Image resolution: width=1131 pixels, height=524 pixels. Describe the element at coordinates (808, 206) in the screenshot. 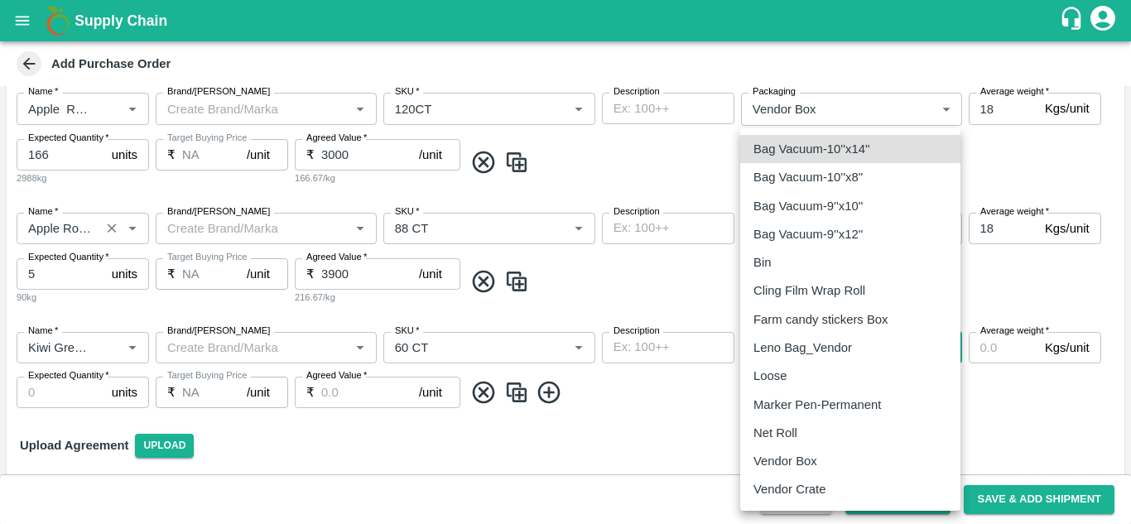

I see `p: Bag Vacuum-9''x10''` at that location.